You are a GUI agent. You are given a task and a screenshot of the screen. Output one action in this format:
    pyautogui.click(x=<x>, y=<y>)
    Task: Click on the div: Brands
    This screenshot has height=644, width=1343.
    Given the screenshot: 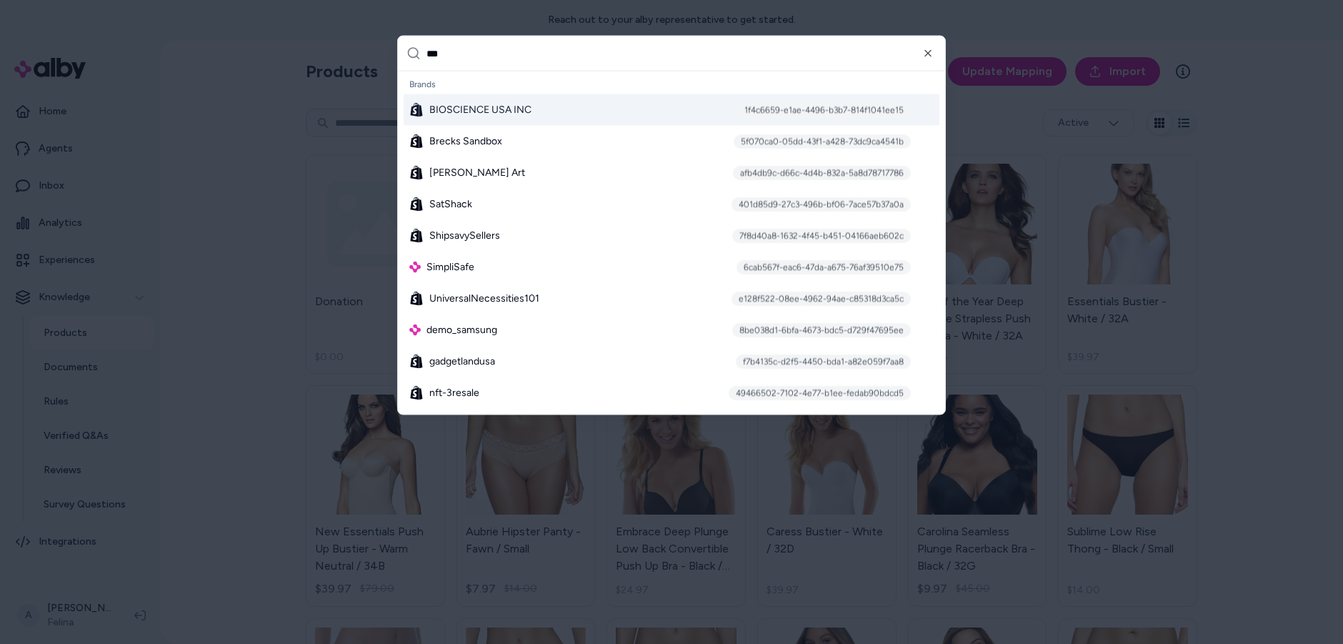 What is the action you would take?
    pyautogui.click(x=672, y=84)
    